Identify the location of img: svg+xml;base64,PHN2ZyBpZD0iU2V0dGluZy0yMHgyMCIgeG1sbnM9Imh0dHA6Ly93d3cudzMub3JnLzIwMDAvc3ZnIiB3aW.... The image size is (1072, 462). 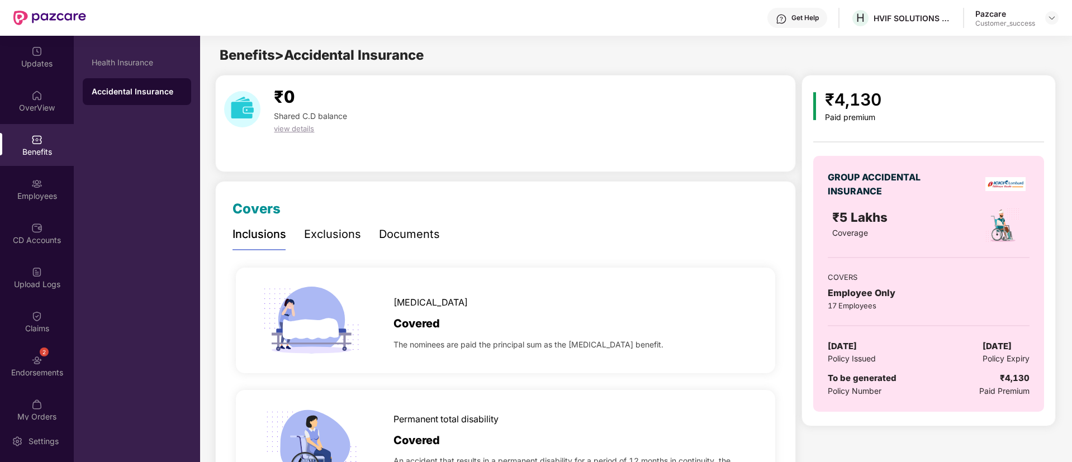
(17, 441).